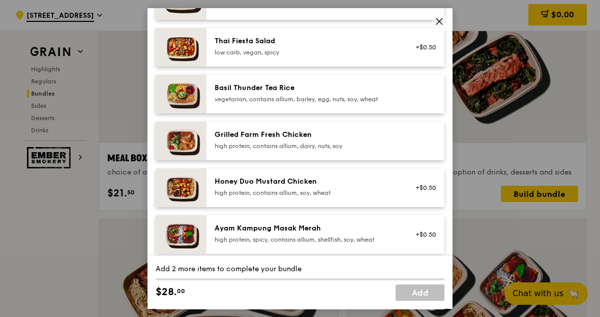  What do you see at coordinates (305, 41) in the screenshot?
I see `div: Thai Fiesta Salad` at bounding box center [305, 41].